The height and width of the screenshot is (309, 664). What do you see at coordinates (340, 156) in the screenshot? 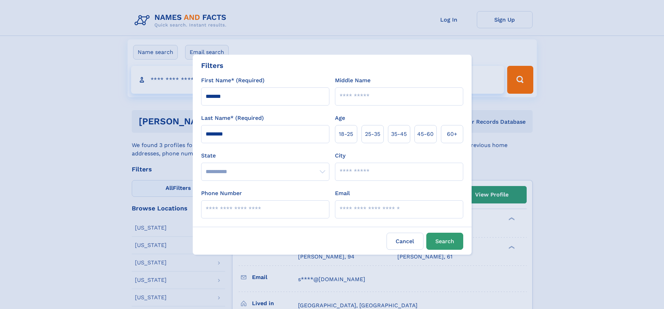
I see `label: City` at bounding box center [340, 156].